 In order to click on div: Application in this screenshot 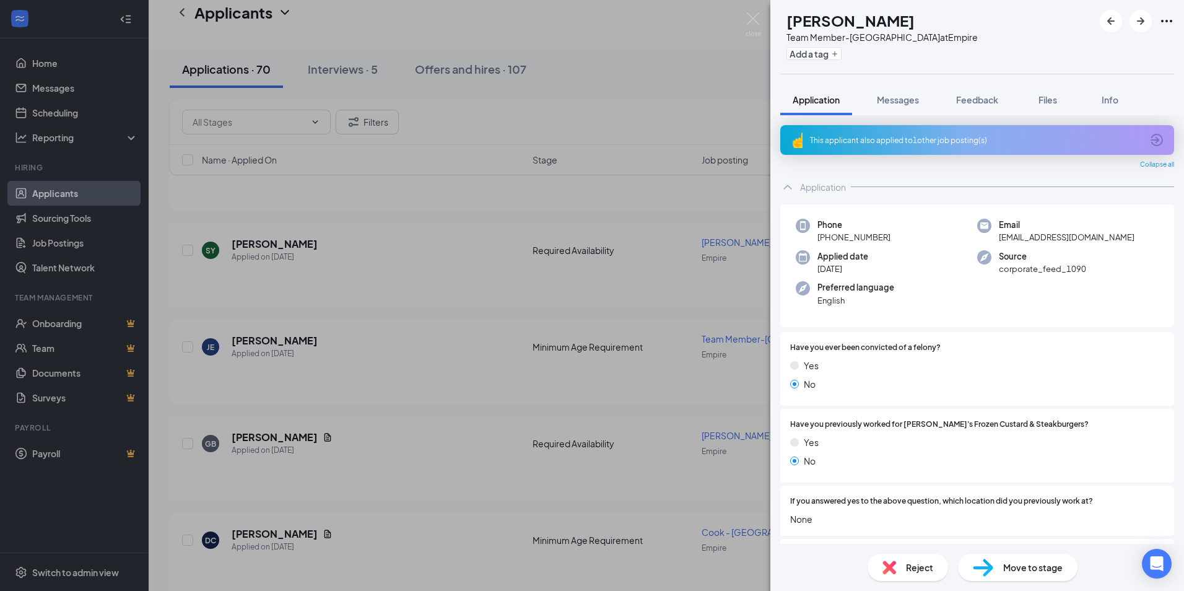, I will do `click(823, 187)`.